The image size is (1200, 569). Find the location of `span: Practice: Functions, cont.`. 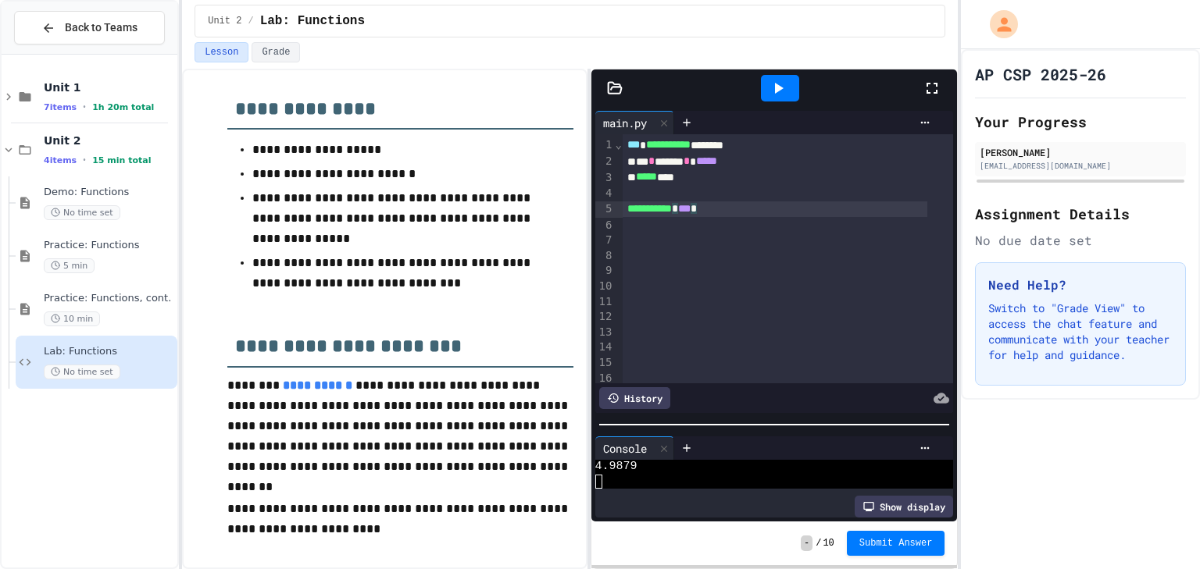

span: Practice: Functions, cont. is located at coordinates (109, 298).